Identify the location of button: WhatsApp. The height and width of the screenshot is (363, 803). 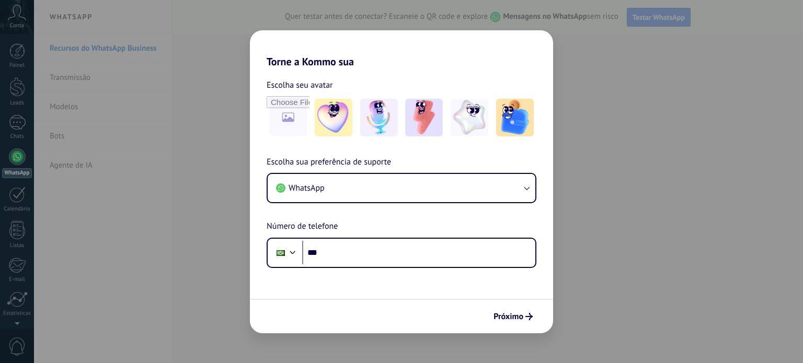
(402, 188).